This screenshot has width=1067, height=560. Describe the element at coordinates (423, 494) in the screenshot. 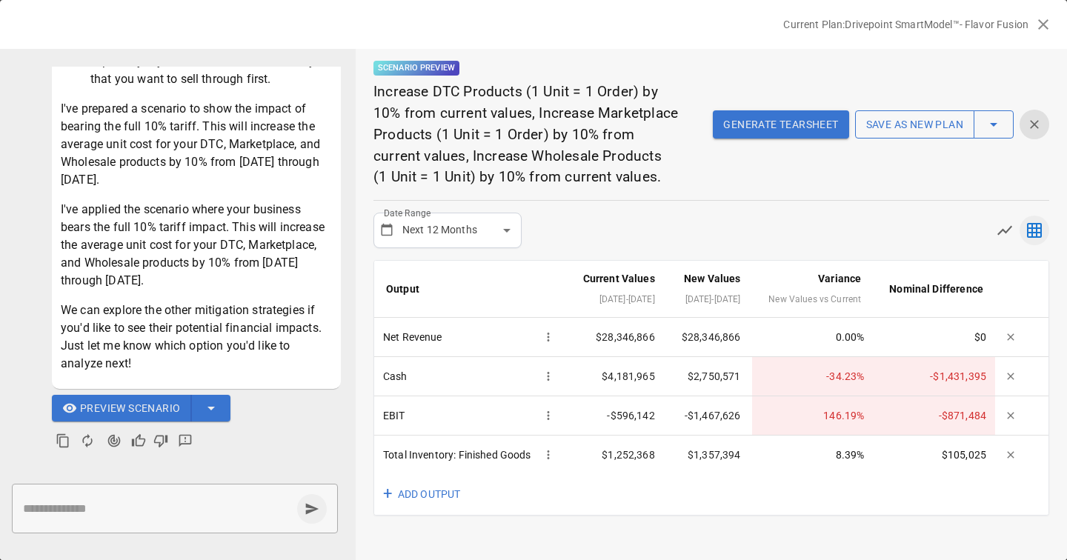

I see `button: +ADD OUTPUT` at that location.